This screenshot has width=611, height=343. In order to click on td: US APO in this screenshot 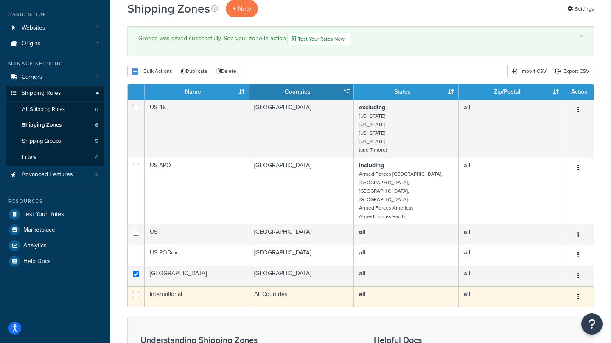, I will do `click(197, 191)`.